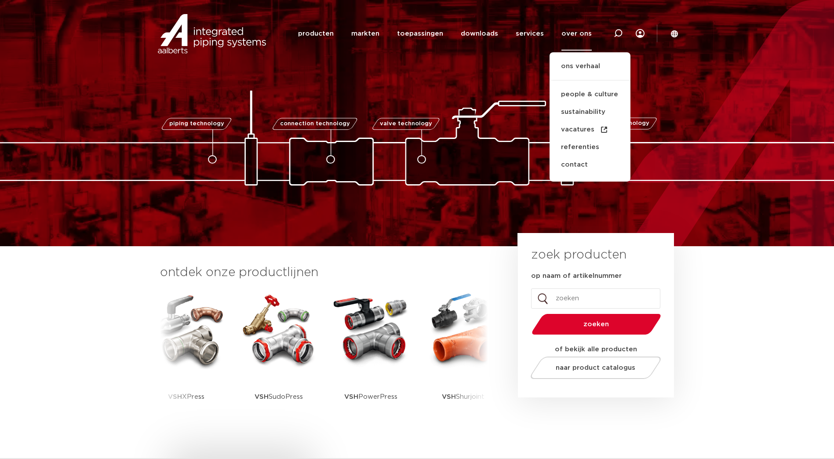 The image size is (834, 459). Describe the element at coordinates (590, 112) in the screenshot. I see `a: sustainability` at that location.